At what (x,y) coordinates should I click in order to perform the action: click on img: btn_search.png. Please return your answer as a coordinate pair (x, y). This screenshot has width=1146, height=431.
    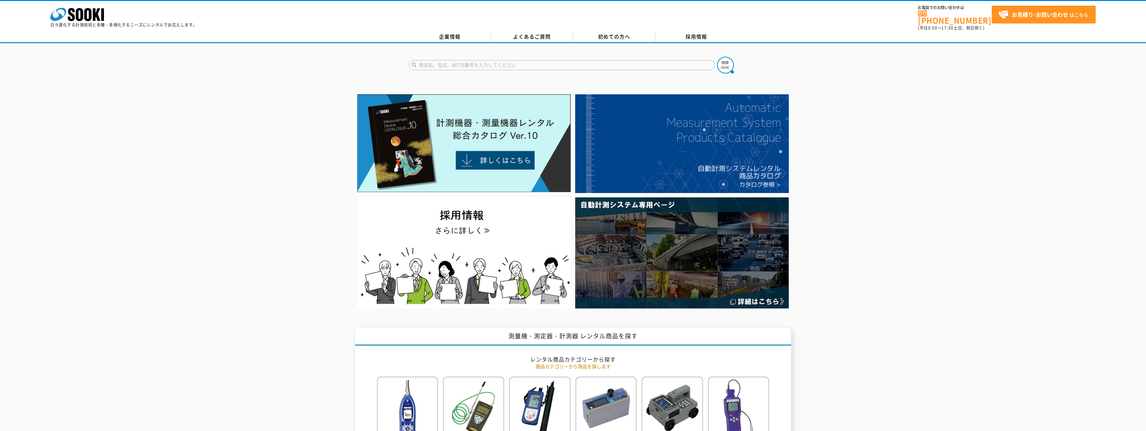
    Looking at the image, I should click on (726, 65).